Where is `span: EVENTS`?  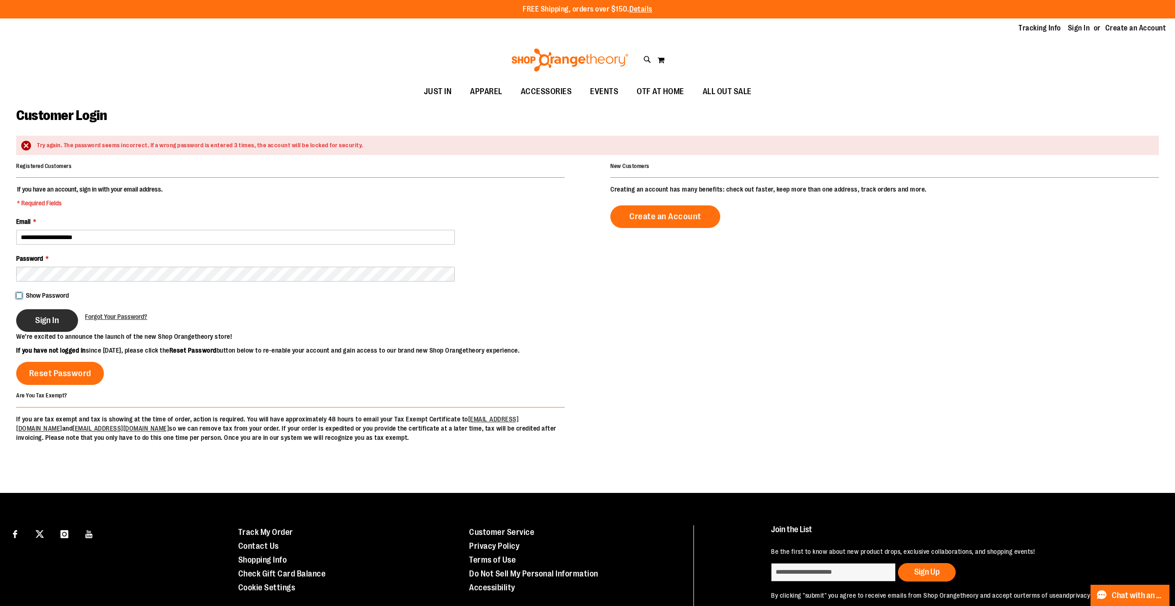
span: EVENTS is located at coordinates (604, 91).